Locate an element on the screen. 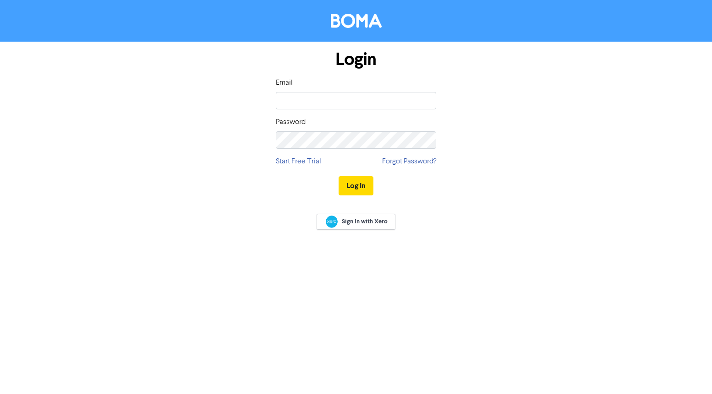 This screenshot has width=712, height=394. button: Log In is located at coordinates (356, 186).